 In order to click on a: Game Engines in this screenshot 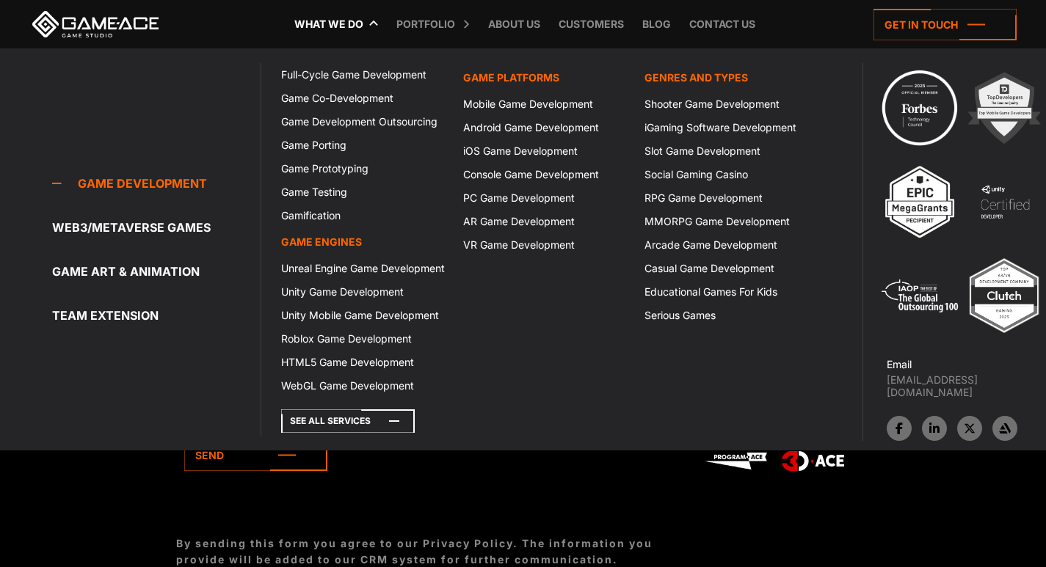, I will do `click(363, 242)`.